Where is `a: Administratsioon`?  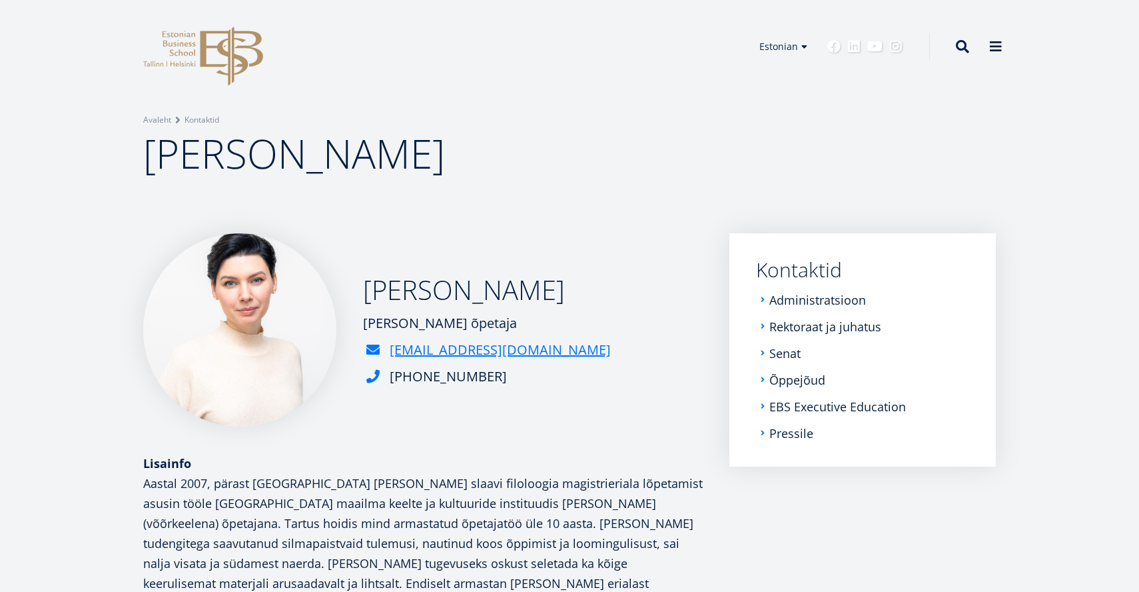
a: Administratsioon is located at coordinates (818, 300).